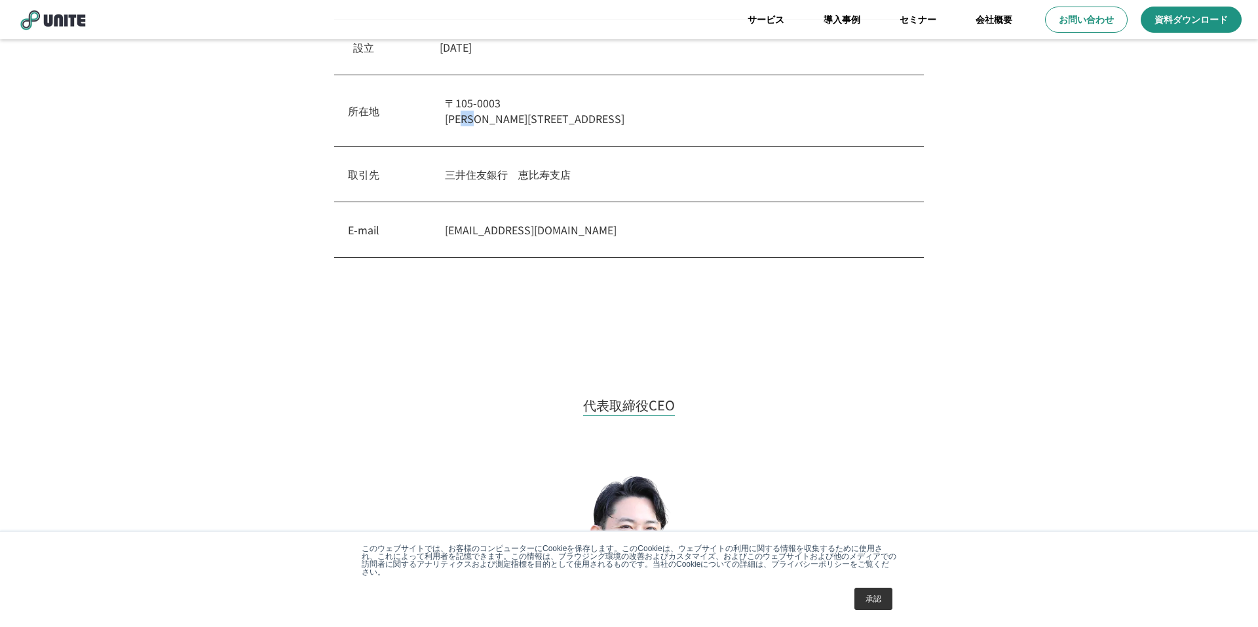 This screenshot has width=1258, height=627. Describe the element at coordinates (873, 599) in the screenshot. I see `a: 承認` at that location.